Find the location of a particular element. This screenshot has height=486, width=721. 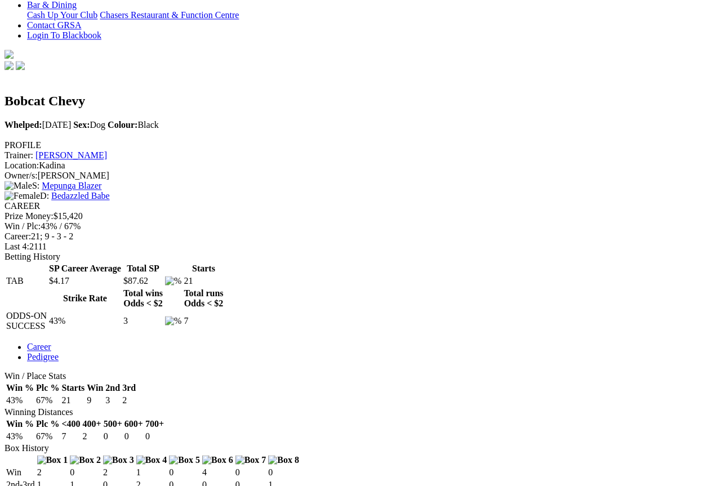

span: Location: is located at coordinates (21, 165).